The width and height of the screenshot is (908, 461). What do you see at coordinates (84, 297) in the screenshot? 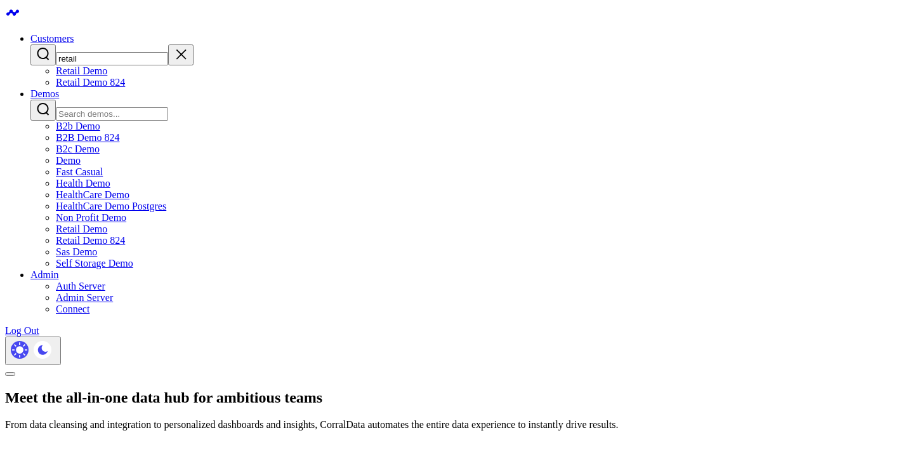
I see `a: Admin Server` at bounding box center [84, 297].